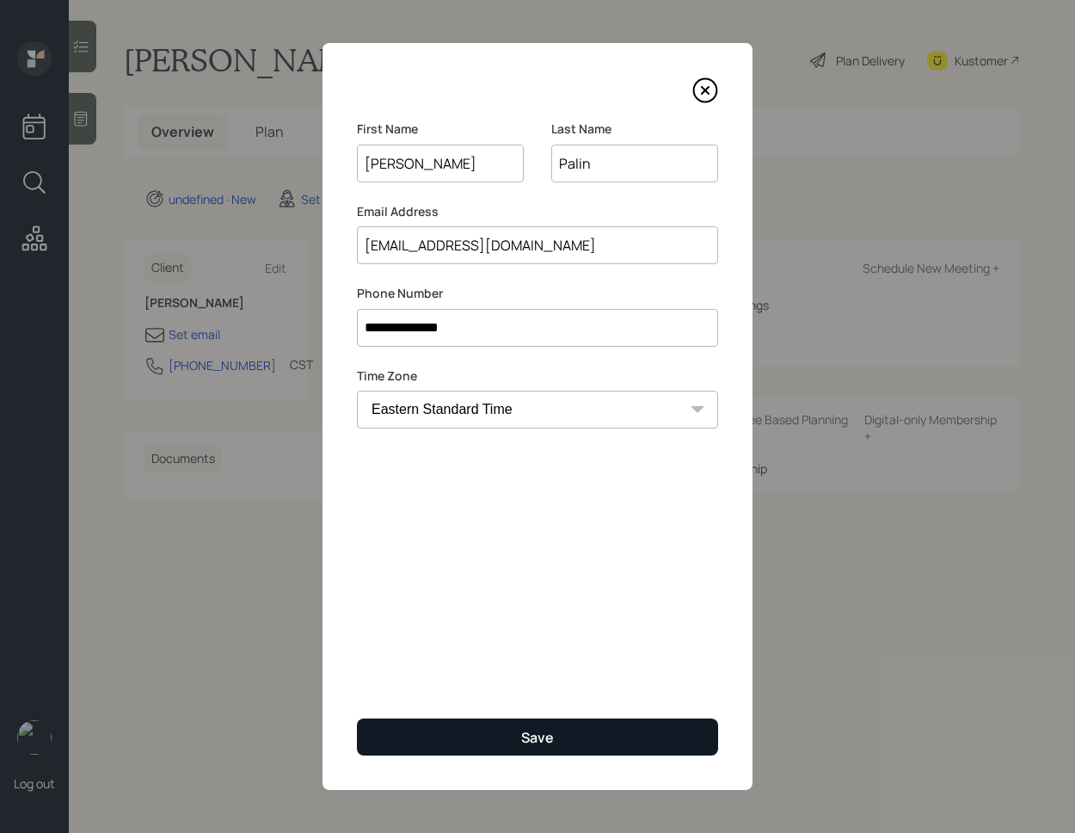 The image size is (1075, 833). Describe the element at coordinates (538, 737) in the screenshot. I see `div: Save` at that location.